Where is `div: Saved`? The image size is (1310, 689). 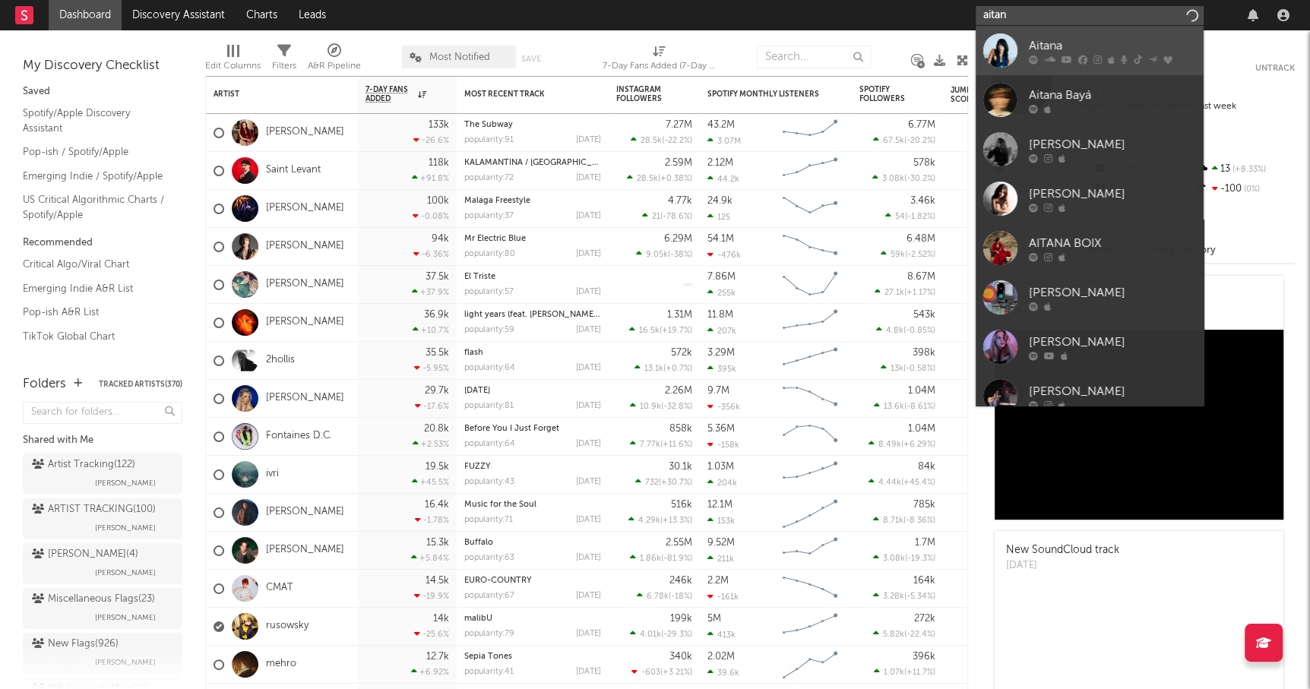
div: Saved is located at coordinates (103, 92).